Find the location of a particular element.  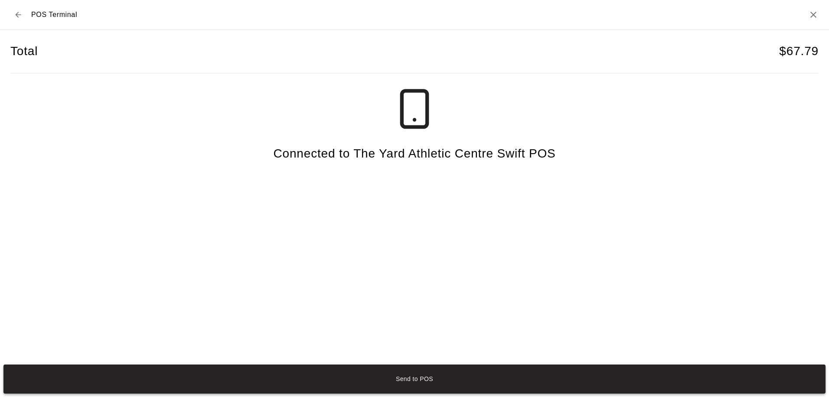

div: POS Terminal is located at coordinates (44, 15).